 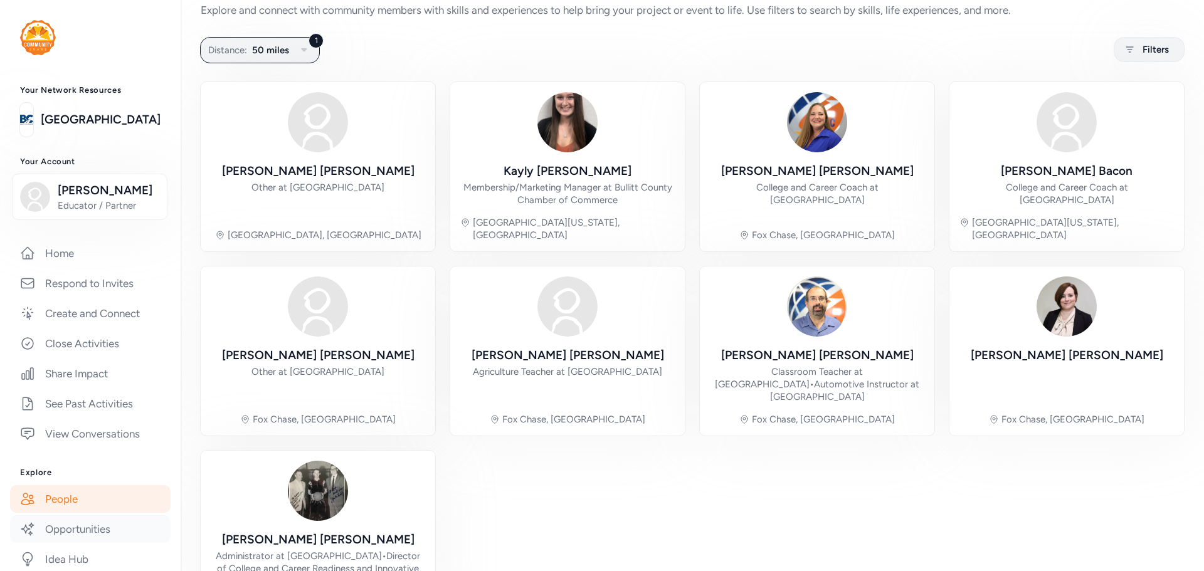 I want to click on span: Distance:, so click(x=228, y=50).